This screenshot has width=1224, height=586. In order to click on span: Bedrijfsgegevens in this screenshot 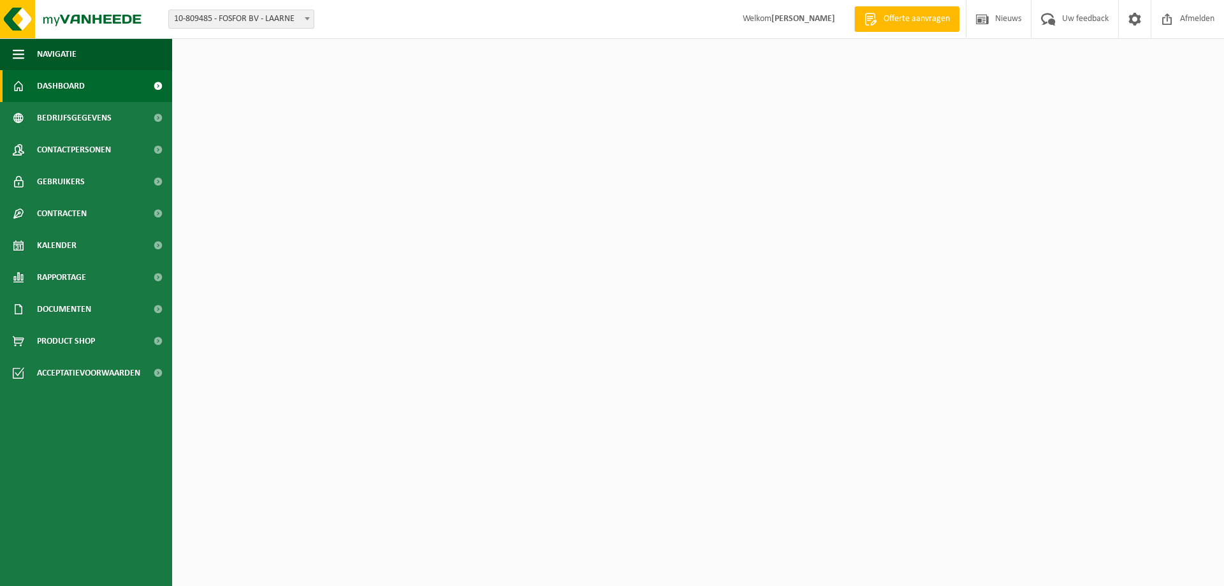, I will do `click(74, 118)`.